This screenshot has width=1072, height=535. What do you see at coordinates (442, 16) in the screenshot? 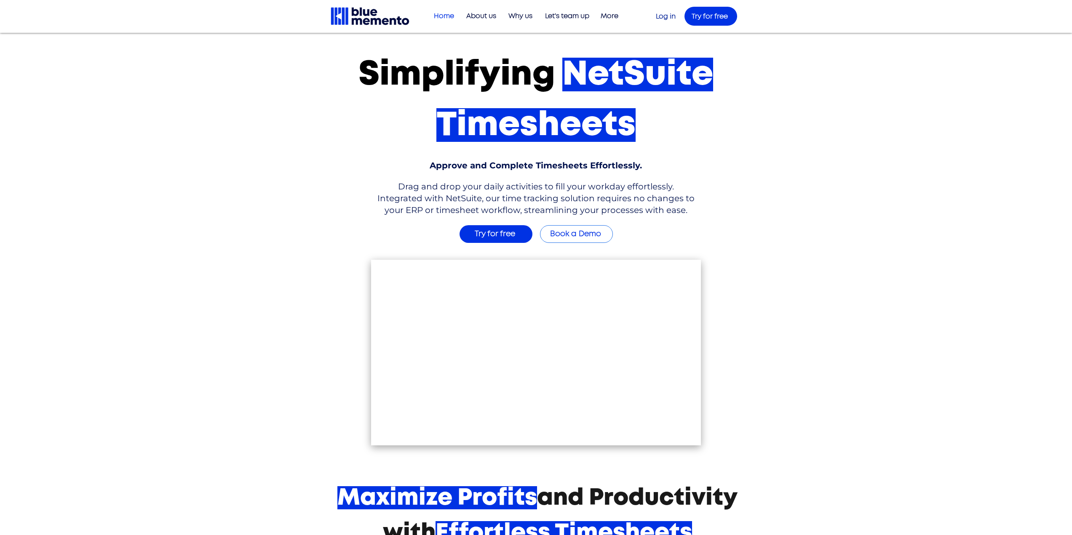
I see `a: Home` at bounding box center [442, 16].